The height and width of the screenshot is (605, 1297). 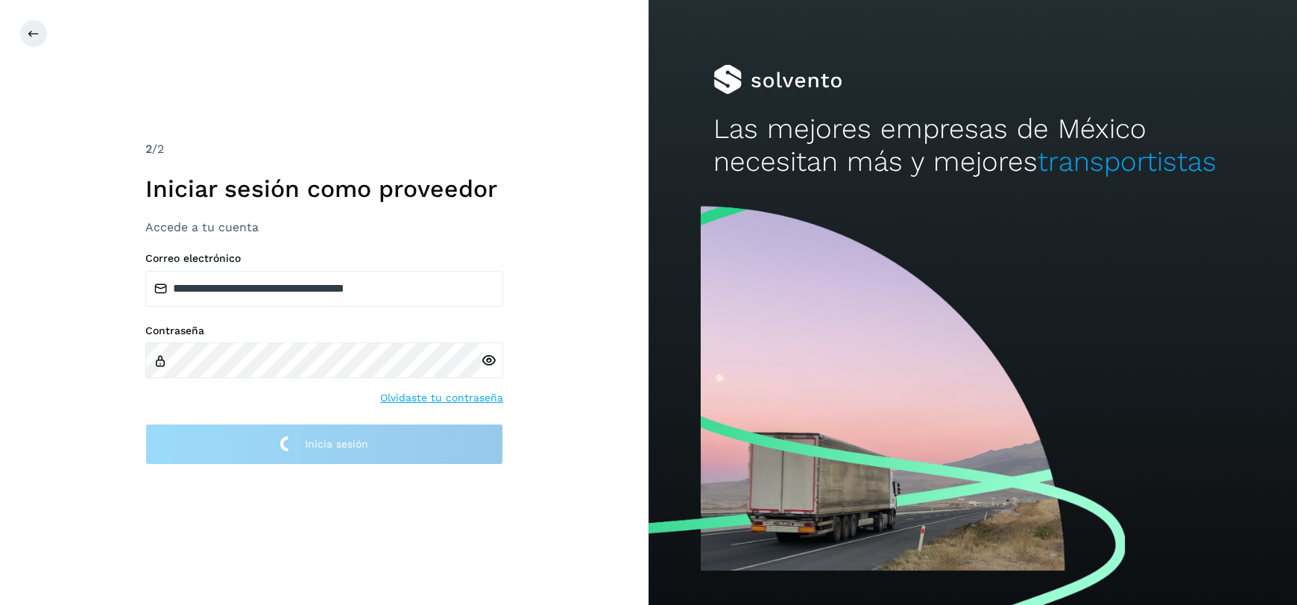 I want to click on div: /2, so click(x=324, y=149).